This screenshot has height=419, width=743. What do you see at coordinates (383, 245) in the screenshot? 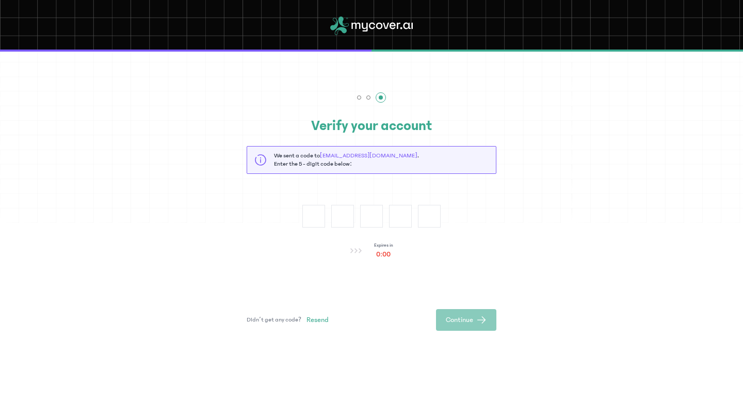
I see `p: Expires in` at bounding box center [383, 245].